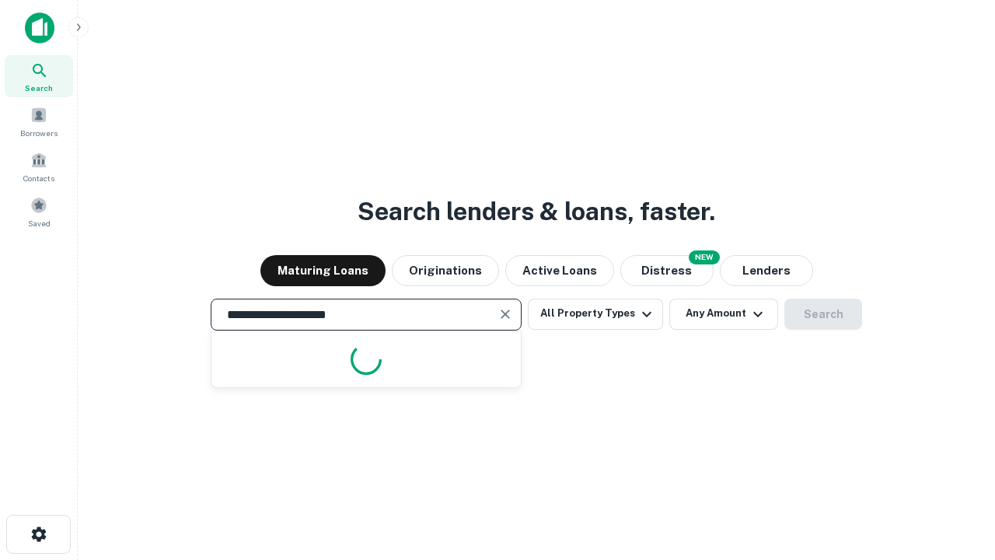 Image resolution: width=995 pixels, height=560 pixels. Describe the element at coordinates (766, 271) in the screenshot. I see `button: Lenders` at that location.